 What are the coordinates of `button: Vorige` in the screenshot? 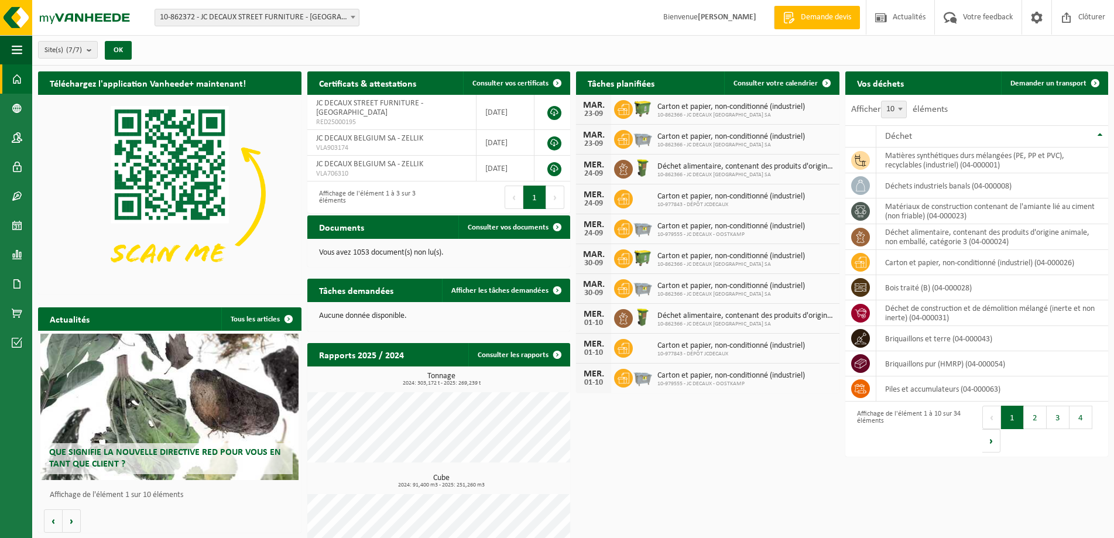 It's located at (53, 521).